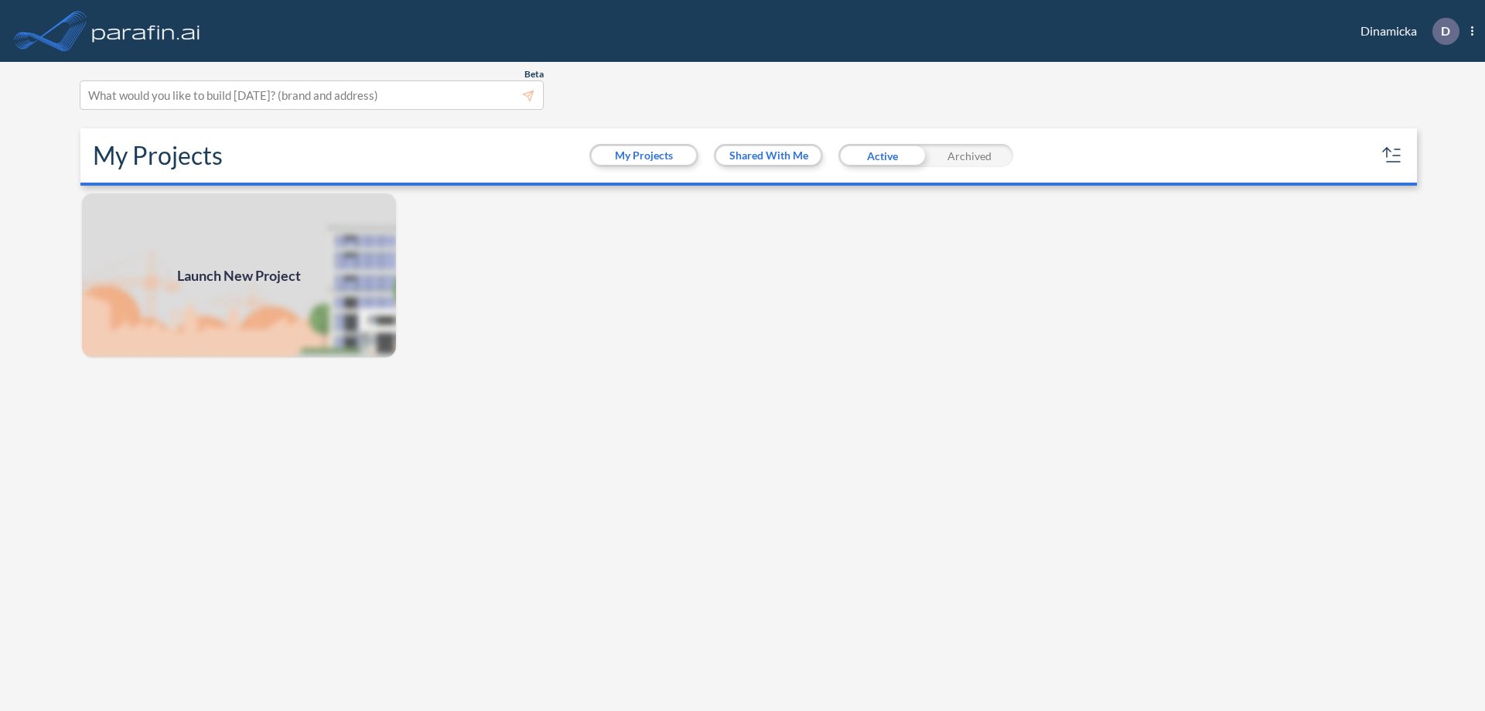  I want to click on img: logo, so click(146, 31).